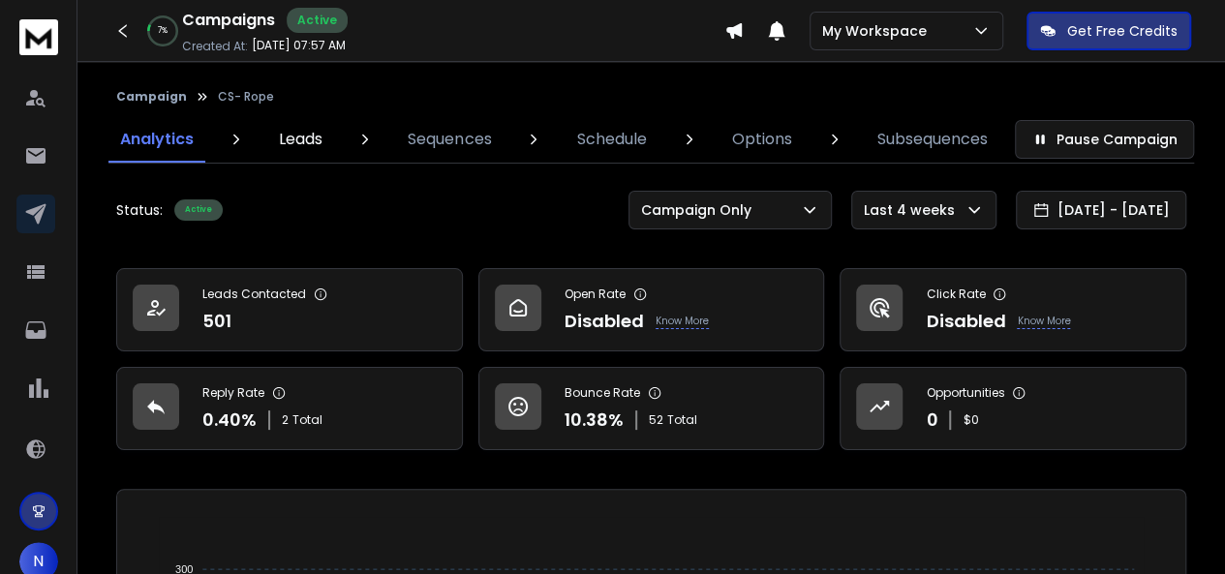 The image size is (1225, 574). I want to click on p: Reply Rate, so click(233, 393).